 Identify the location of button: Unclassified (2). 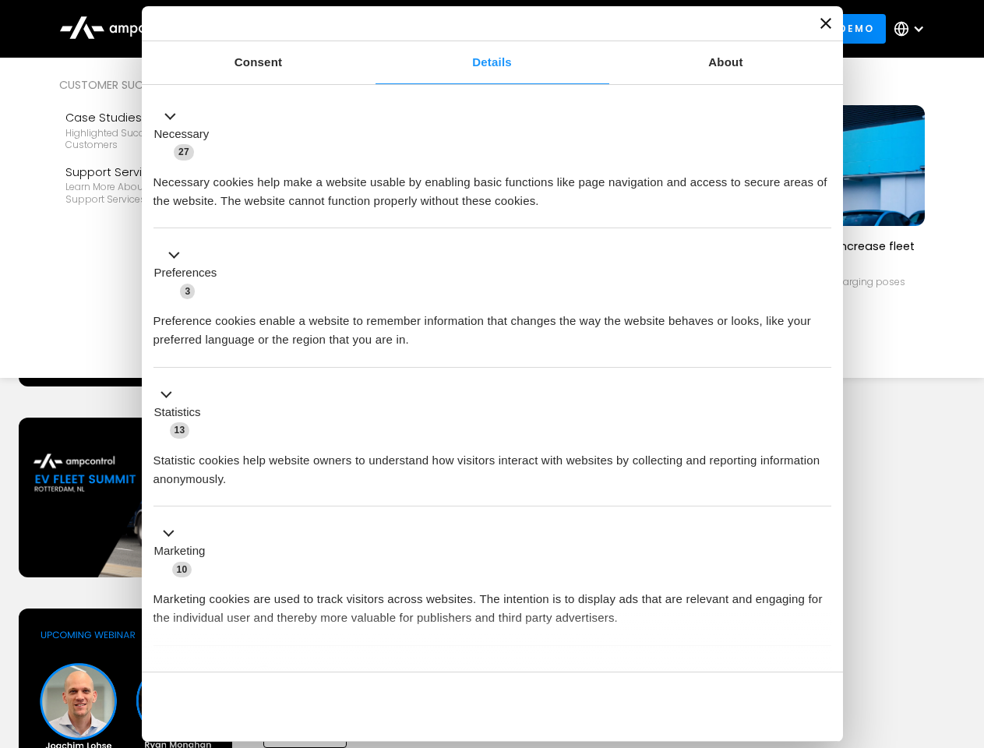
(217, 672).